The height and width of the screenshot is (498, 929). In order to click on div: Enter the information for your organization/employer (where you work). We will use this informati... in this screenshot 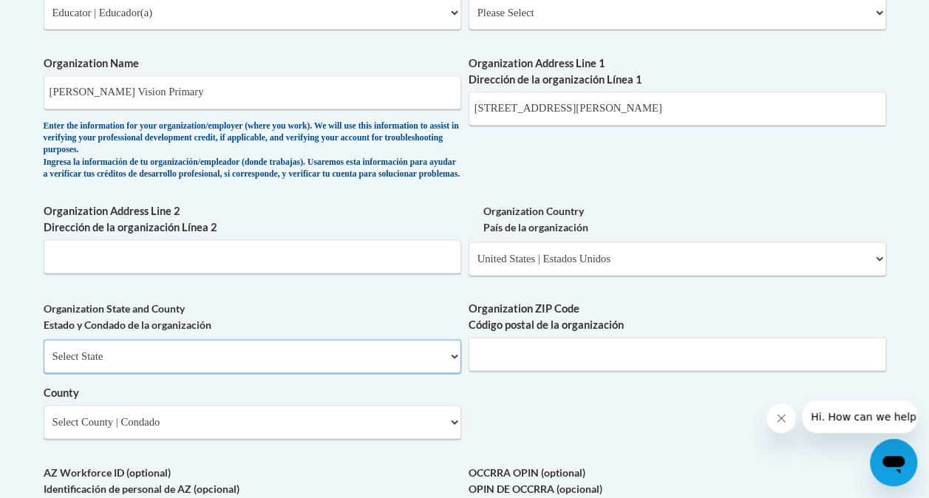, I will do `click(252, 151)`.